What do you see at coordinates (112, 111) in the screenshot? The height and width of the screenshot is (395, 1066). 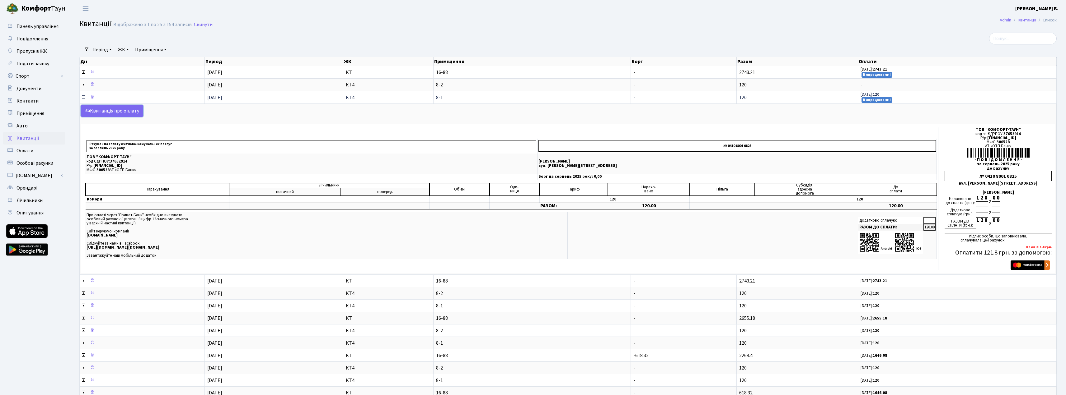 I see `a: Kвитанція про оплату` at bounding box center [112, 111].